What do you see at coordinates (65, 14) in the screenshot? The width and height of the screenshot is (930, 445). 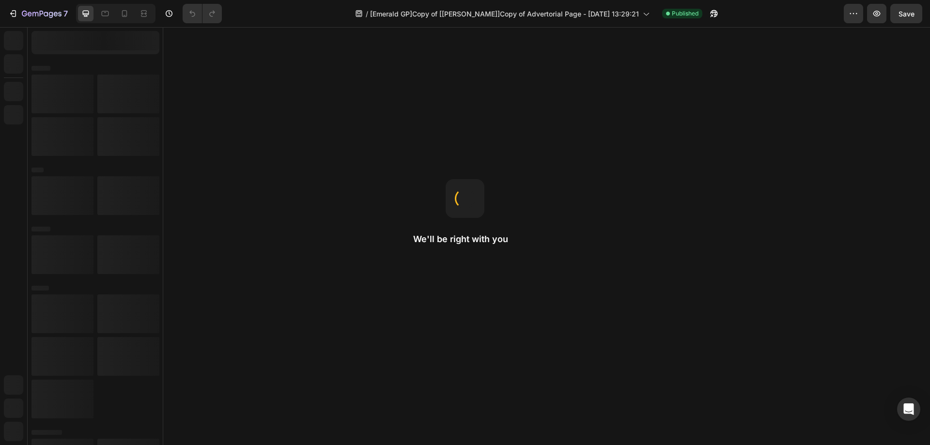 I see `p: 7` at bounding box center [65, 14].